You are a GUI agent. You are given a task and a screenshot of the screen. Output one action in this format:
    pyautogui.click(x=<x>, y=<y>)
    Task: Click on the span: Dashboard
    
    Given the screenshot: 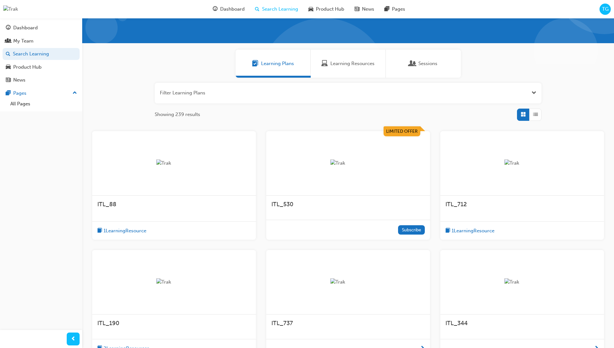 What is the action you would take?
    pyautogui.click(x=232, y=9)
    